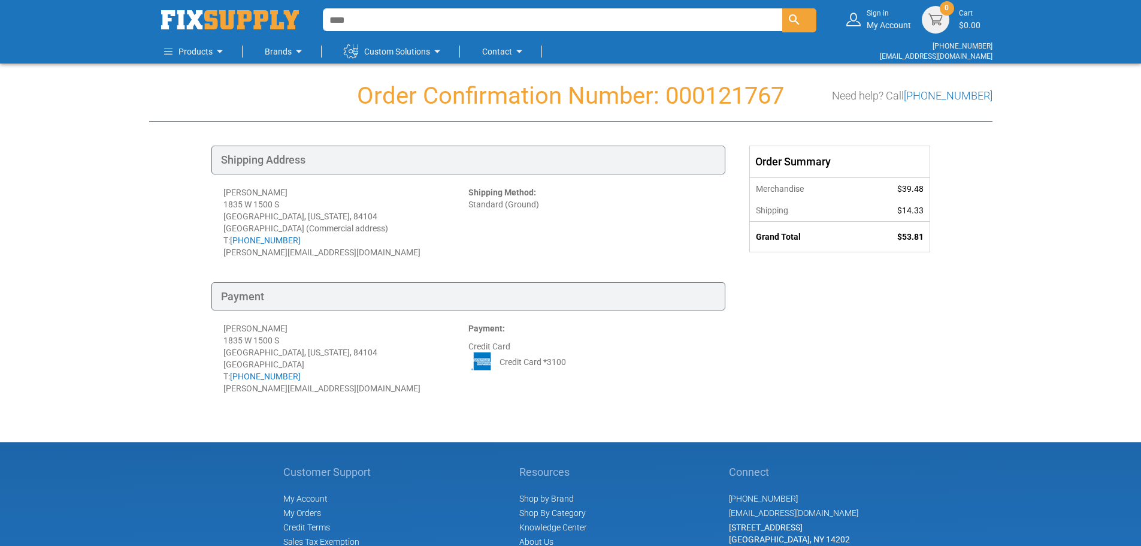  What do you see at coordinates (804, 210) in the screenshot?
I see `th: Shipping` at bounding box center [804, 210].